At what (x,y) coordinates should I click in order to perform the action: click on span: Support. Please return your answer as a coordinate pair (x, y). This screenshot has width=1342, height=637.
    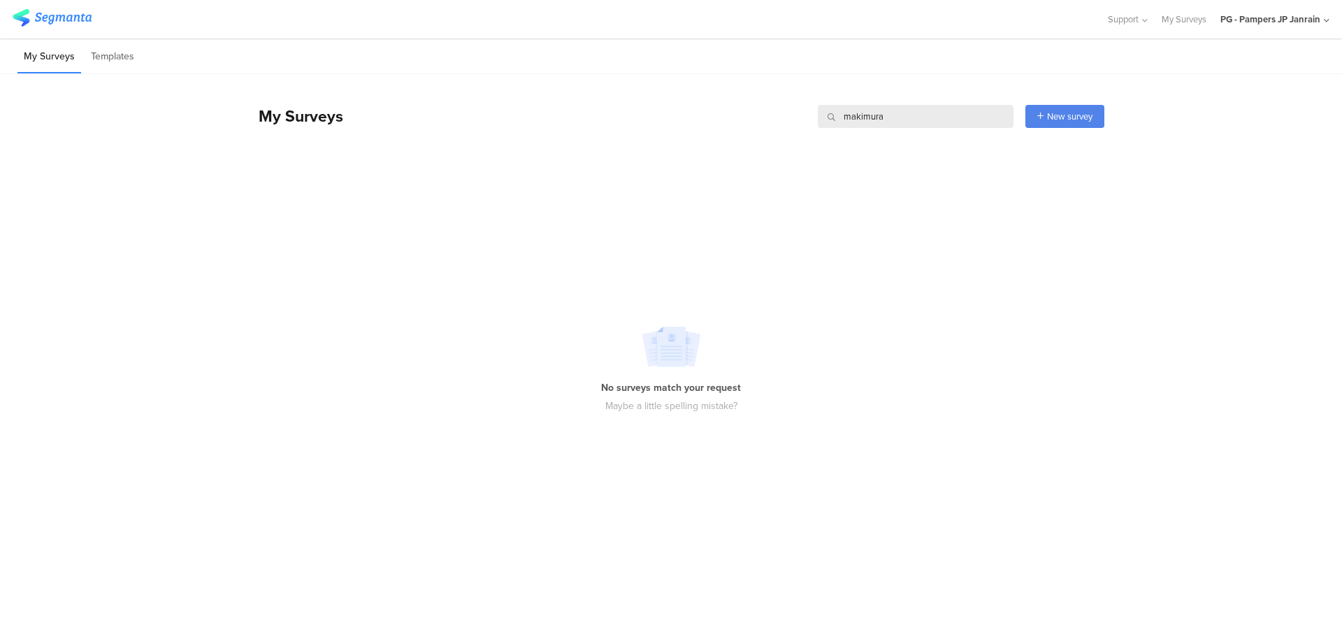
    Looking at the image, I should click on (1124, 19).